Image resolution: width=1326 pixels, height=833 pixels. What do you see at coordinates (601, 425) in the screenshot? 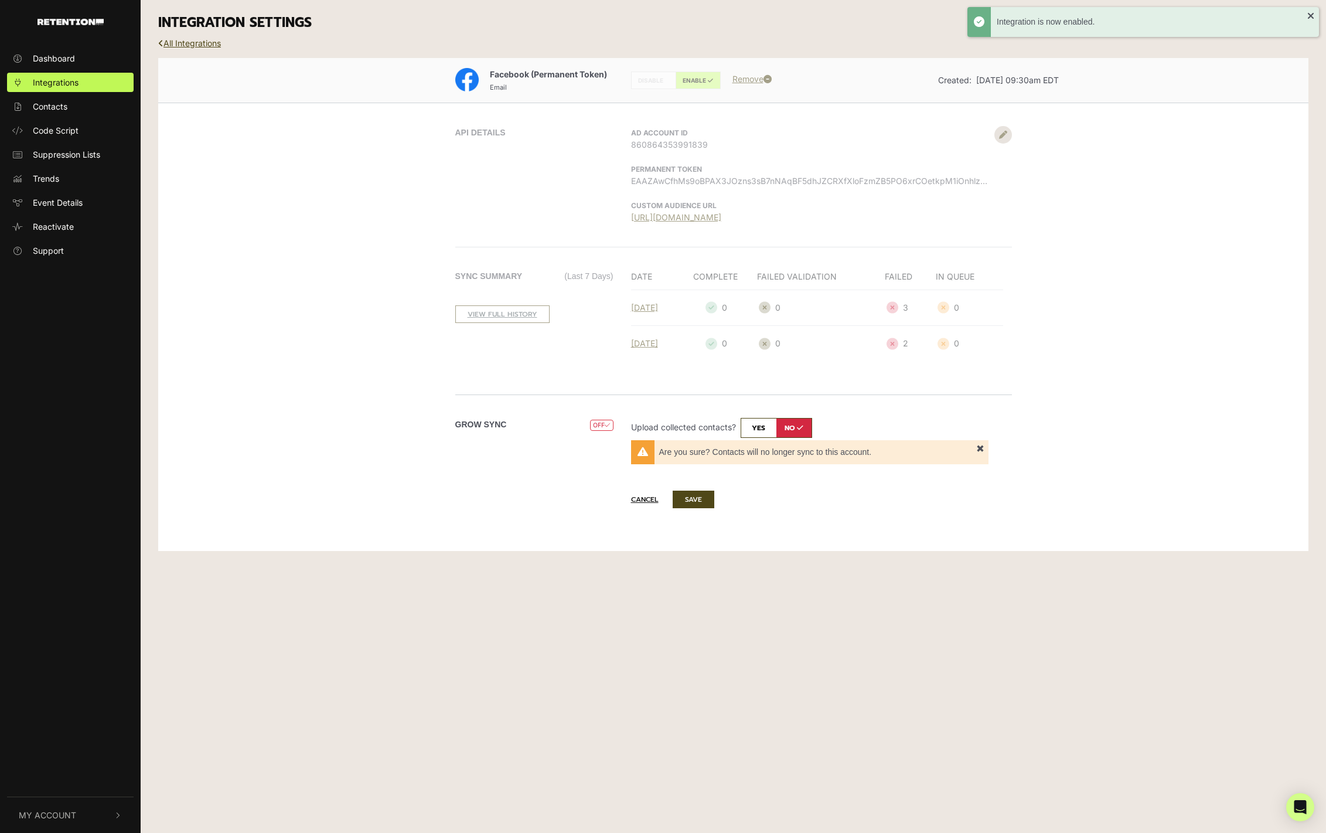
I see `span: OFF` at bounding box center [601, 425].